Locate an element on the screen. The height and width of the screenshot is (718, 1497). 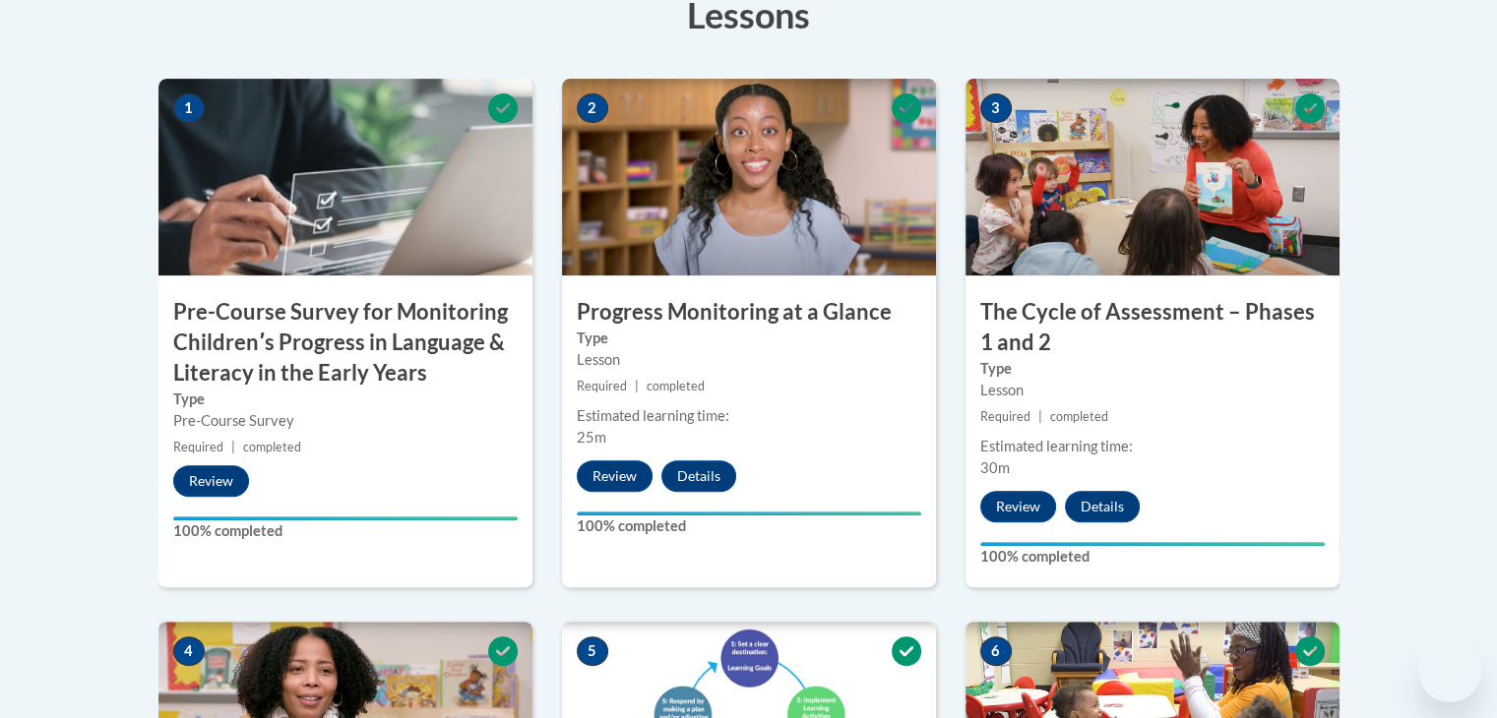
span: 5 is located at coordinates (592, 651).